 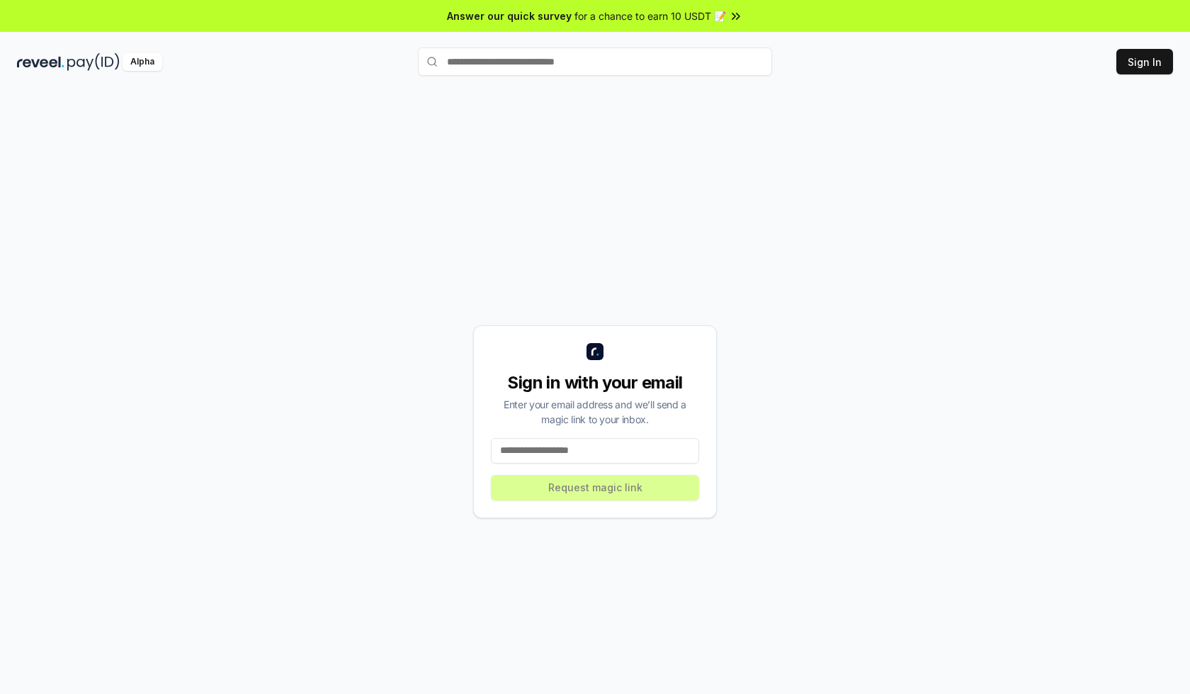 What do you see at coordinates (509, 16) in the screenshot?
I see `span: Answer our quick survey` at bounding box center [509, 16].